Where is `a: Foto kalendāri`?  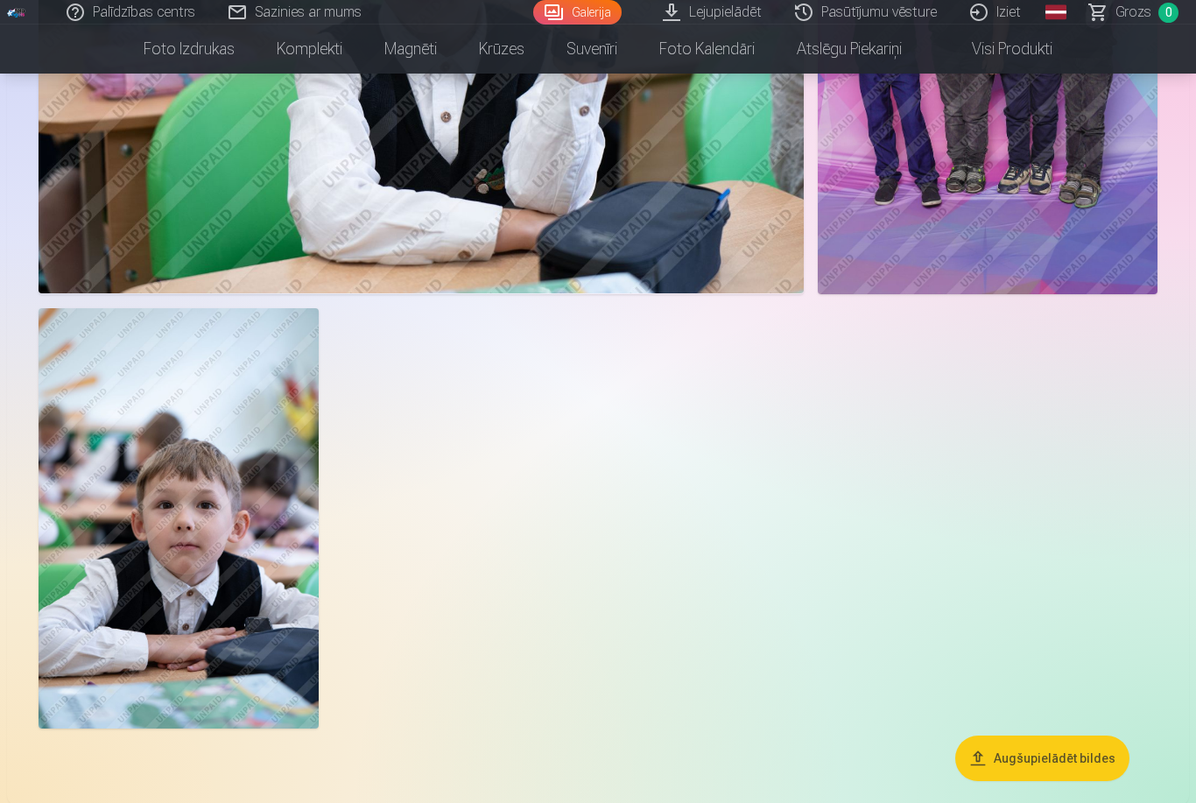 a: Foto kalendāri is located at coordinates (706, 49).